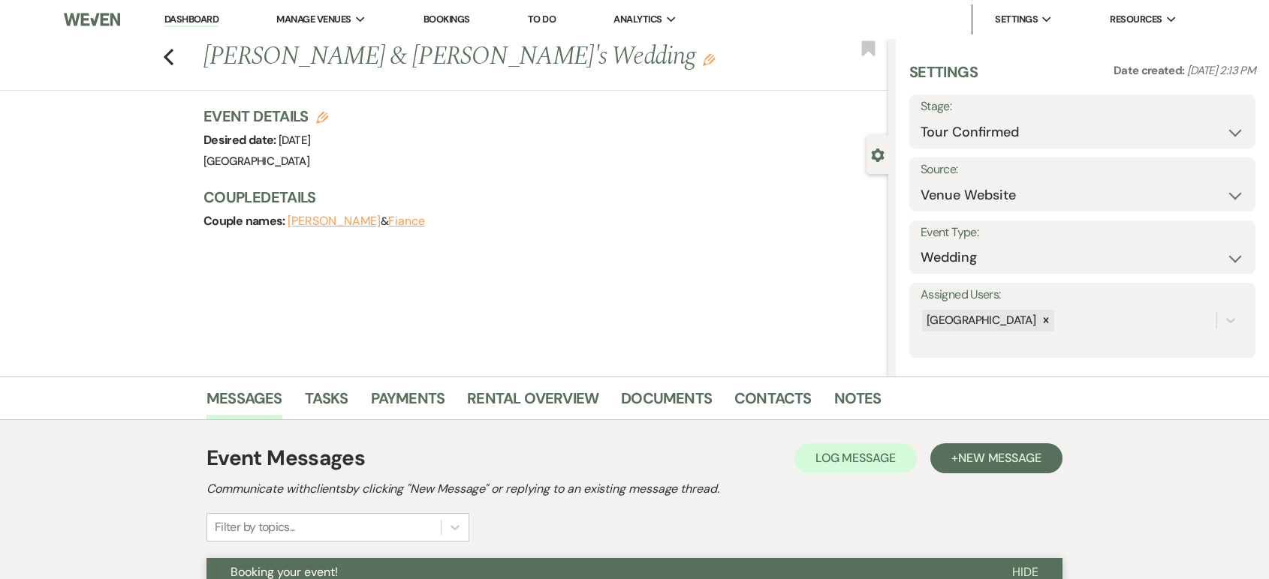 The height and width of the screenshot is (579, 1269). I want to click on a: Rental Overview, so click(532, 403).